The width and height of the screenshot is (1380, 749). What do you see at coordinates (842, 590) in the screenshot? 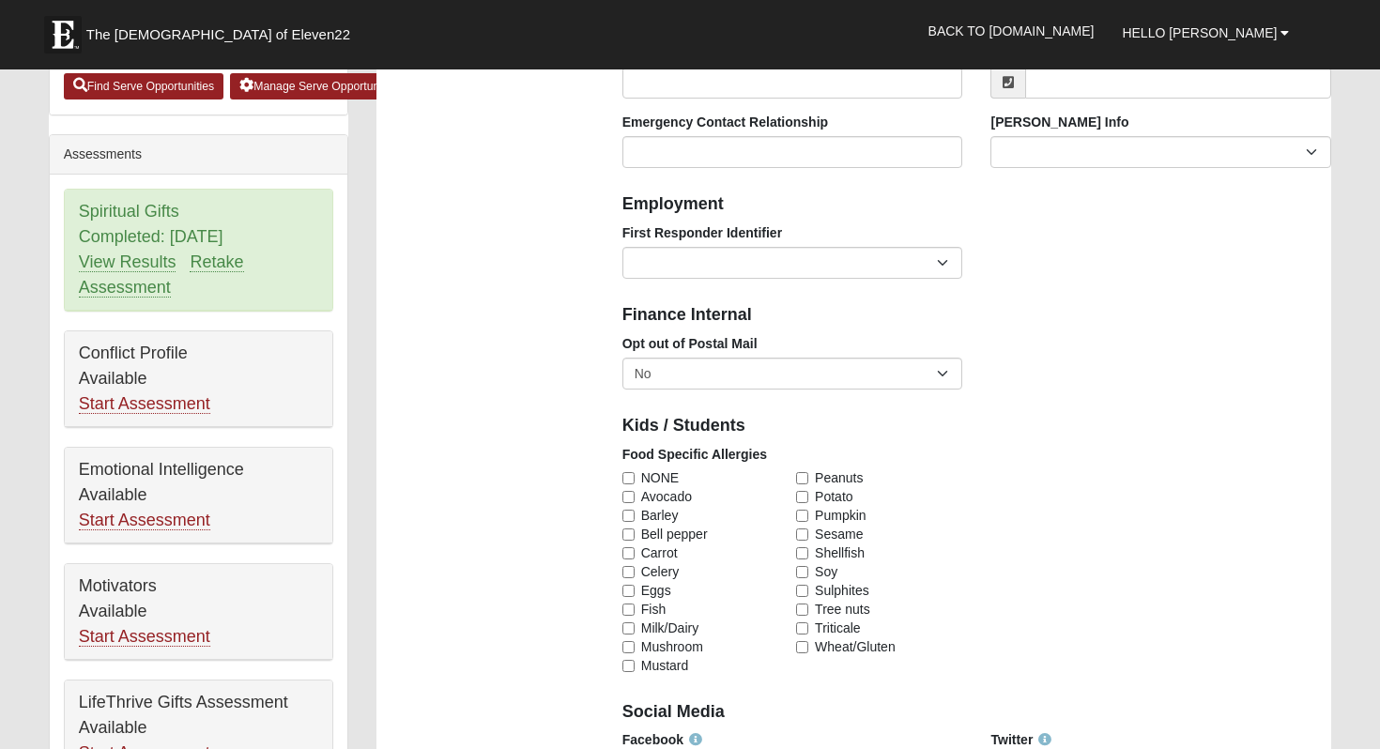
I see `span: Sulphites` at bounding box center [842, 590].